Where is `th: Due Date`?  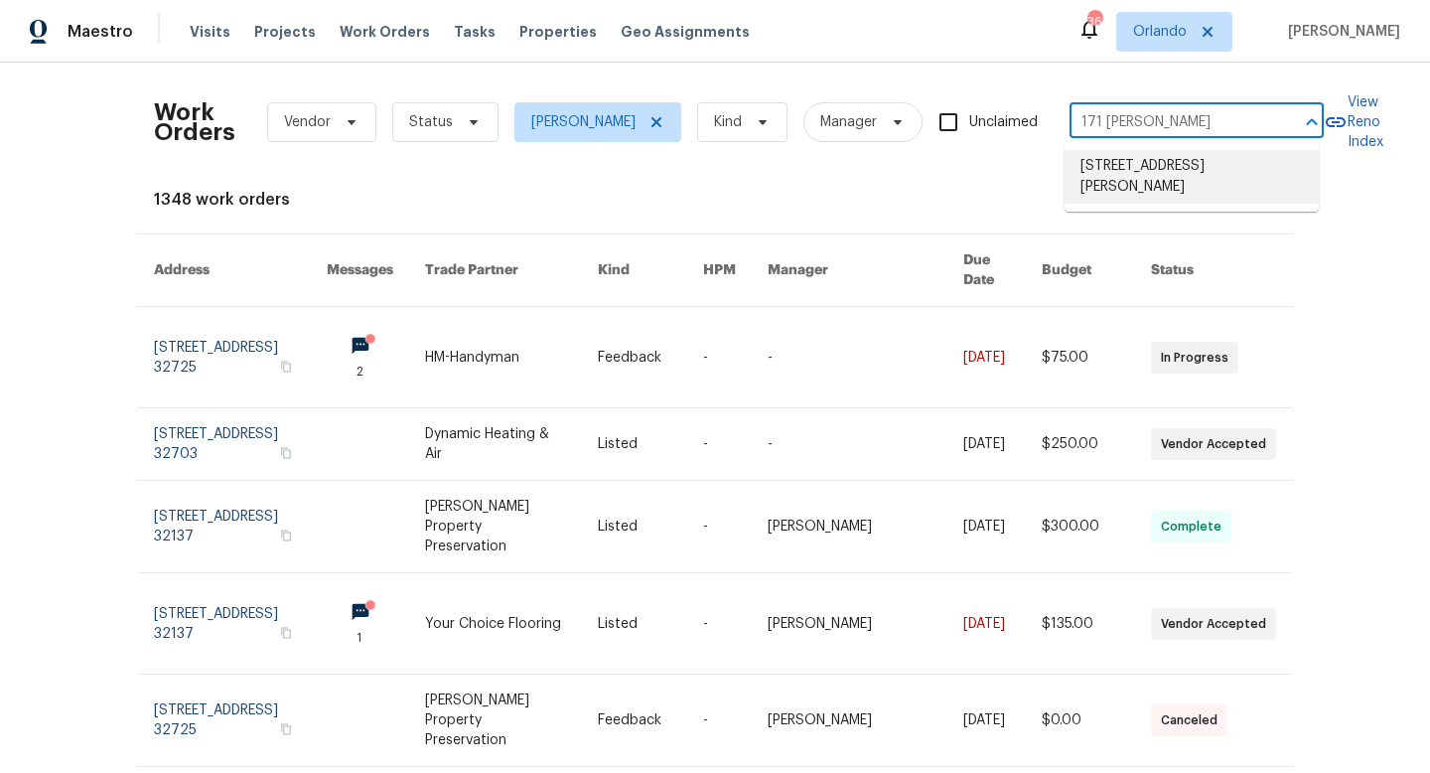 th: Due Date is located at coordinates (986, 270).